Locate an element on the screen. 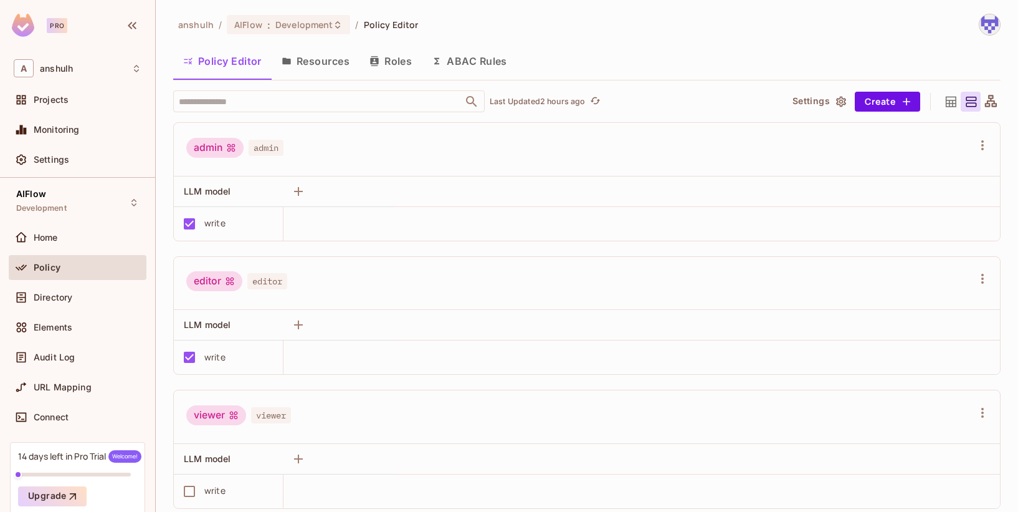 The width and height of the screenshot is (1018, 512). span: Directory is located at coordinates (53, 297).